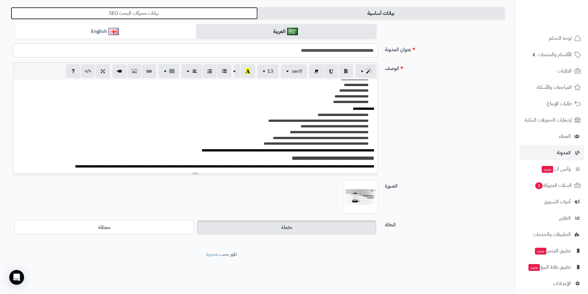 This screenshot has height=294, width=588. I want to click on button: 13, so click(268, 71).